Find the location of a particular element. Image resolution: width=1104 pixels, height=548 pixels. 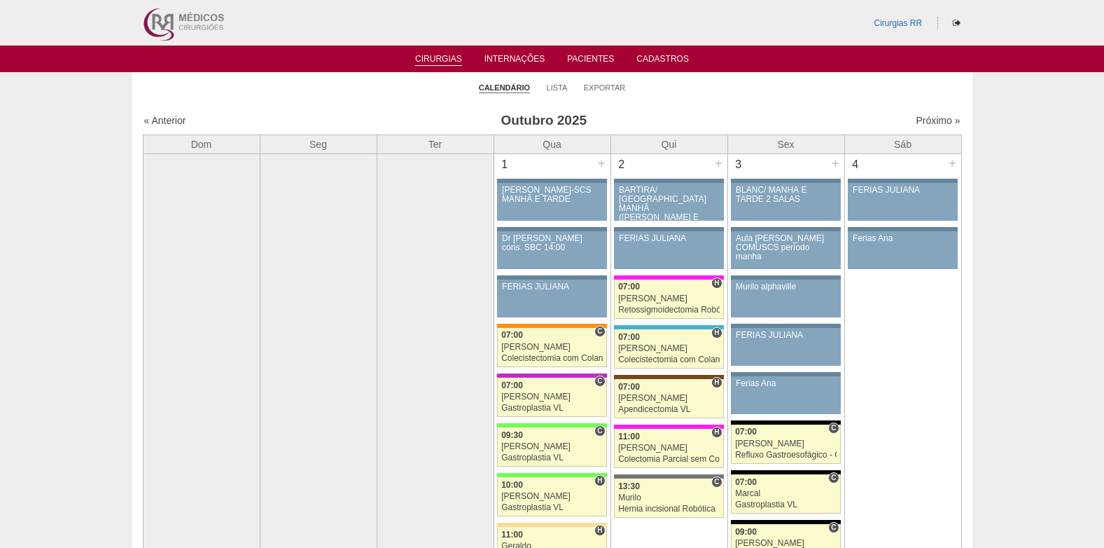

div: 2 is located at coordinates (622, 165).